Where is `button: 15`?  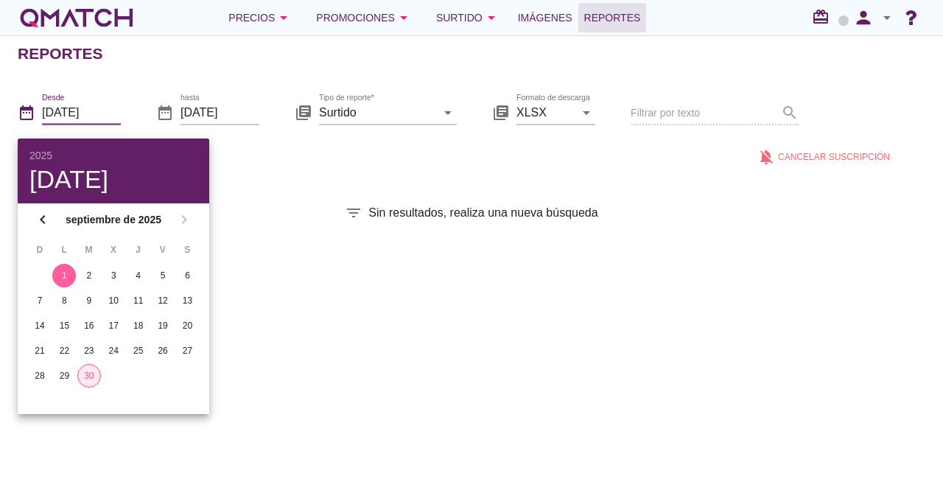
button: 15 is located at coordinates (64, 326).